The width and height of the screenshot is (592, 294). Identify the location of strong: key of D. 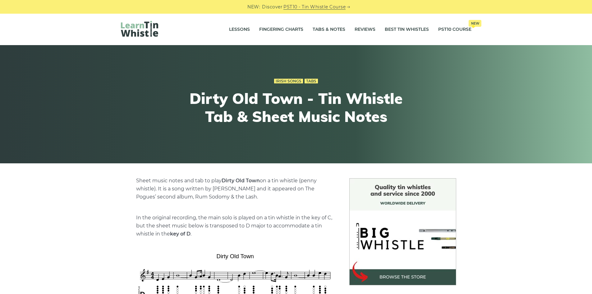
(180, 234).